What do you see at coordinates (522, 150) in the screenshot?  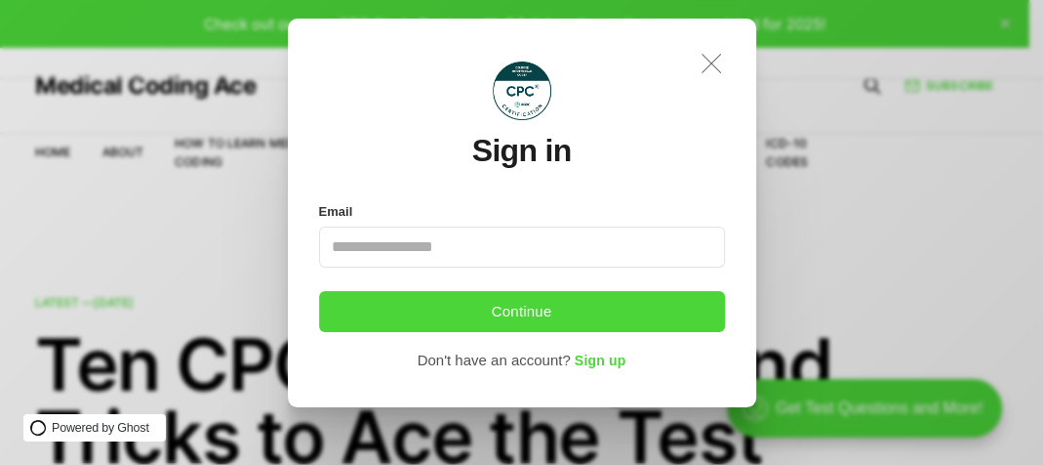 I see `h1: Sign in` at bounding box center [522, 150].